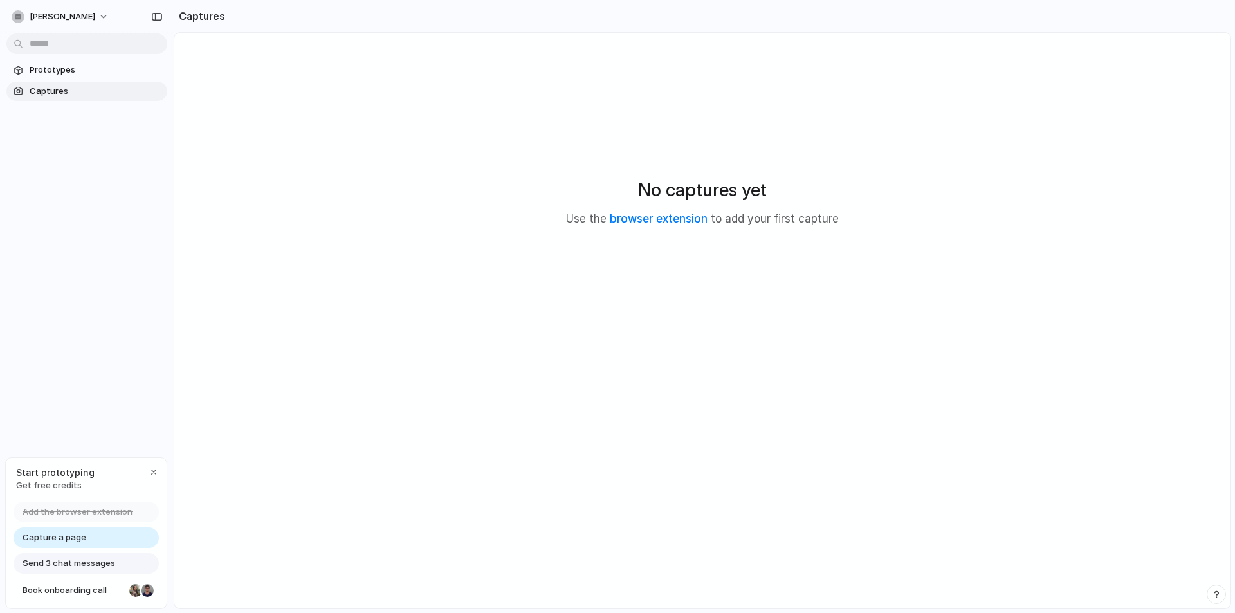  I want to click on h2: Captures, so click(199, 16).